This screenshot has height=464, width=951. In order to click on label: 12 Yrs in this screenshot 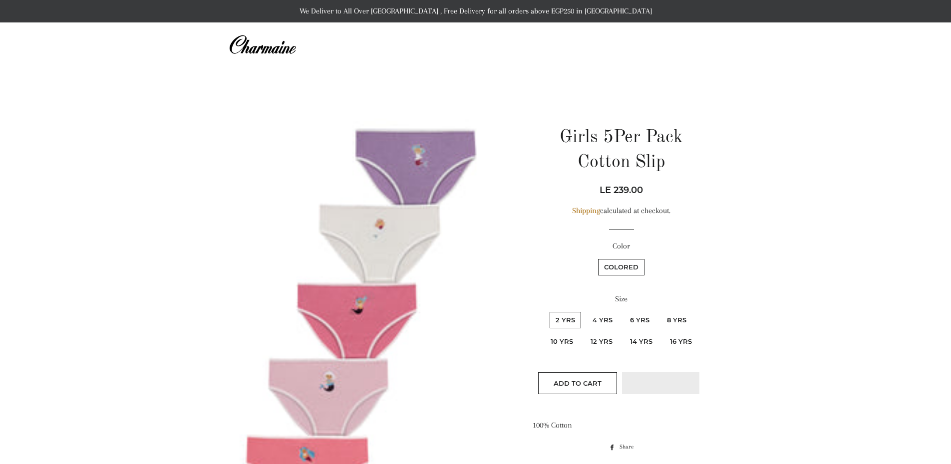, I will do `click(602, 341)`.